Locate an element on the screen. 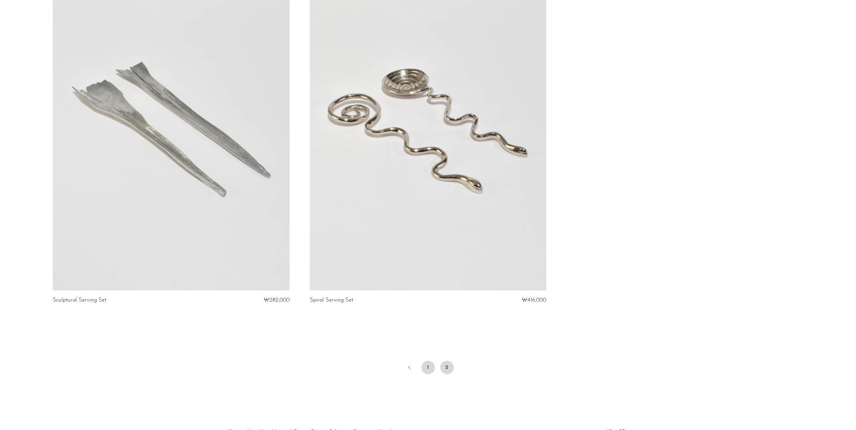 This screenshot has width=856, height=430. span: ₩282,000 is located at coordinates (277, 300).